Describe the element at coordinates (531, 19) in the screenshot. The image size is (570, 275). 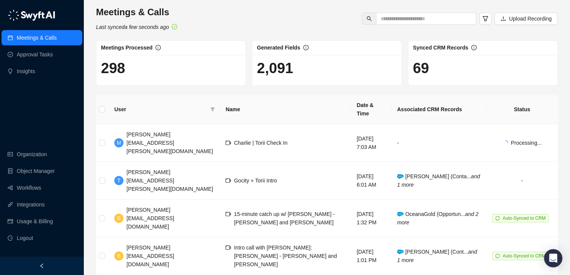
I see `span: Upload Recording` at that location.